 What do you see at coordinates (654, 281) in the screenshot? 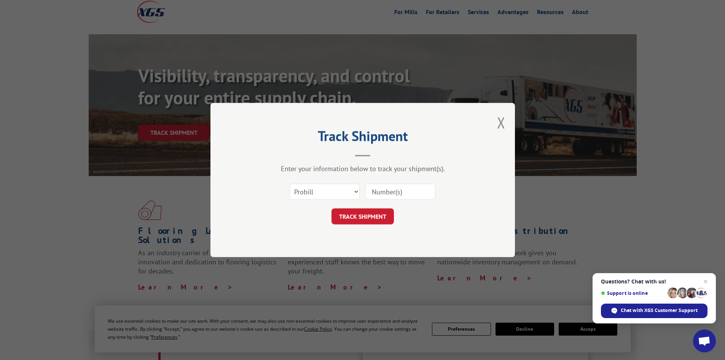
I see `span: Questions? Chat with us!` at bounding box center [654, 281].